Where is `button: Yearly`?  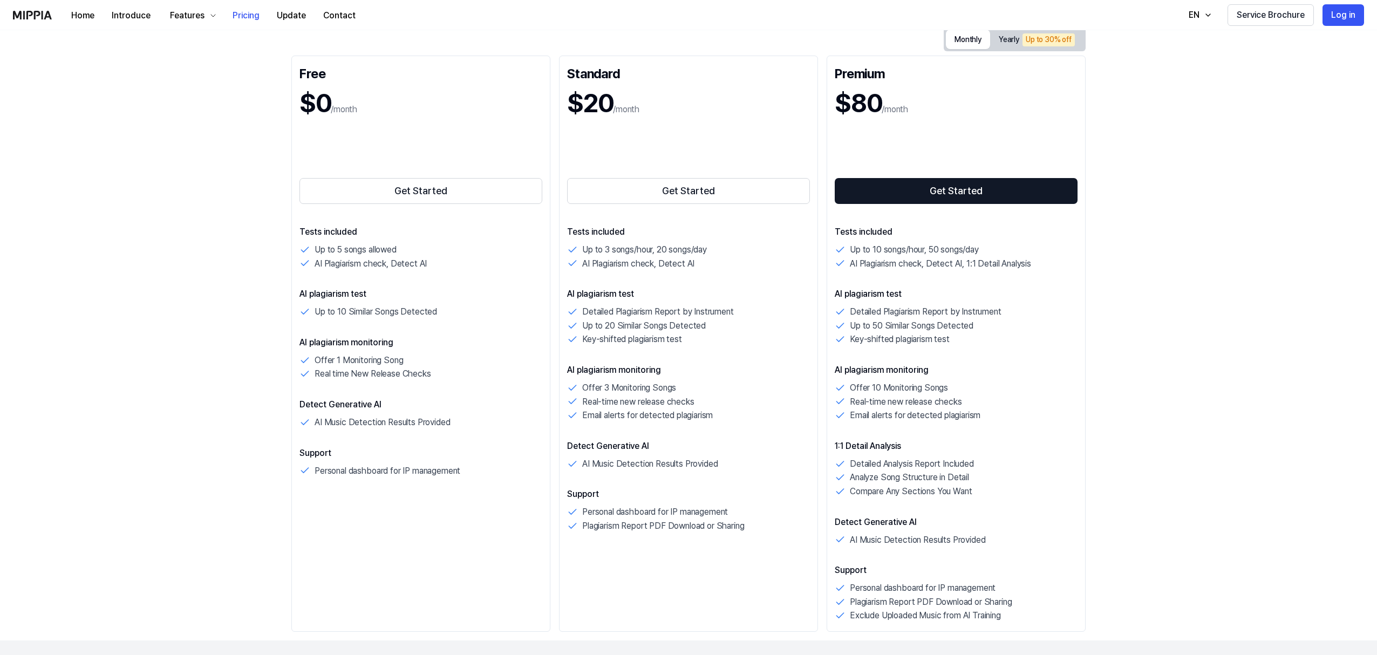 button: Yearly is located at coordinates (1036, 39).